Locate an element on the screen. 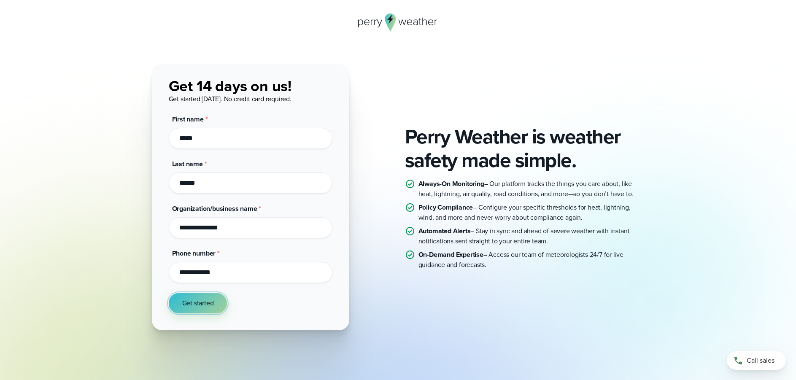 Image resolution: width=796 pixels, height=380 pixels. strong: Always-On Monitoring is located at coordinates (451, 184).